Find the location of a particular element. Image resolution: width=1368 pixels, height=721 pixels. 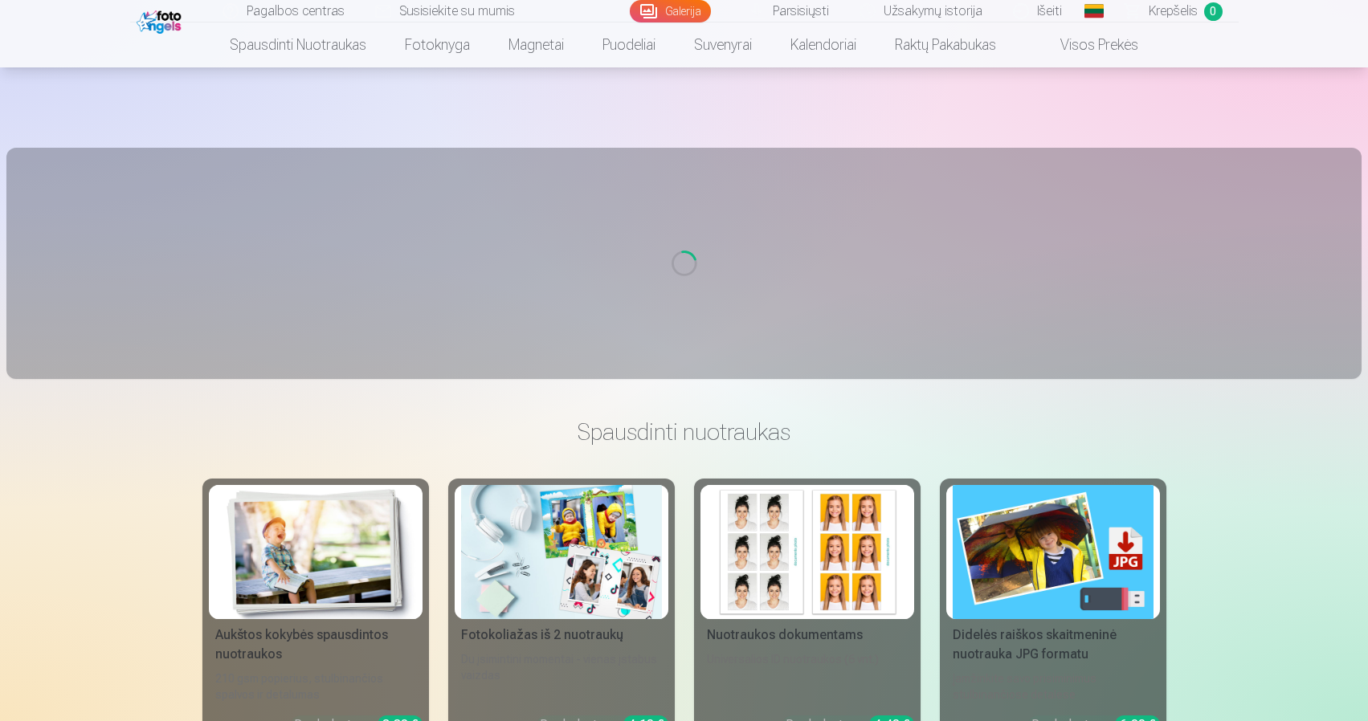

div: 210 gsm popierius, stulbinančios spalvos ir detalumas is located at coordinates (316, 687).